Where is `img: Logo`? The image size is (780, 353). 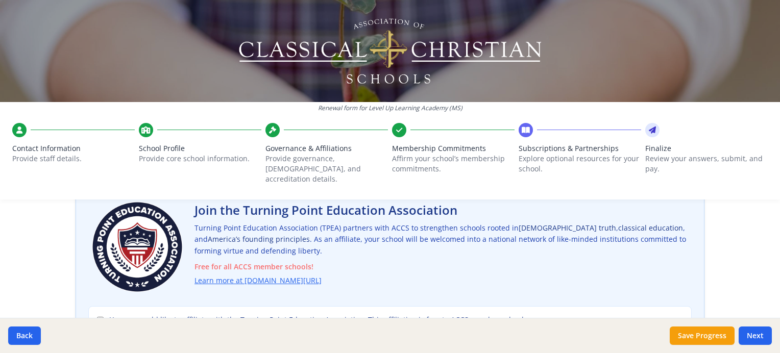 img: Logo is located at coordinates (390, 51).